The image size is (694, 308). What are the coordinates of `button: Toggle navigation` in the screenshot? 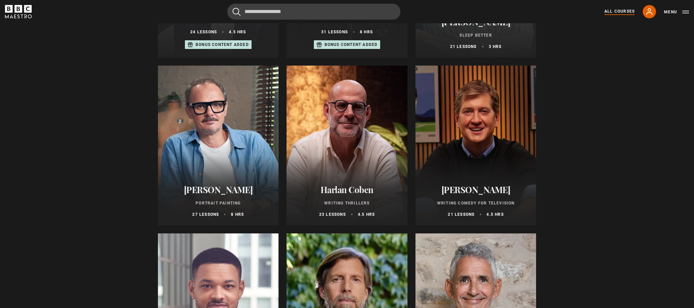 It's located at (676, 12).